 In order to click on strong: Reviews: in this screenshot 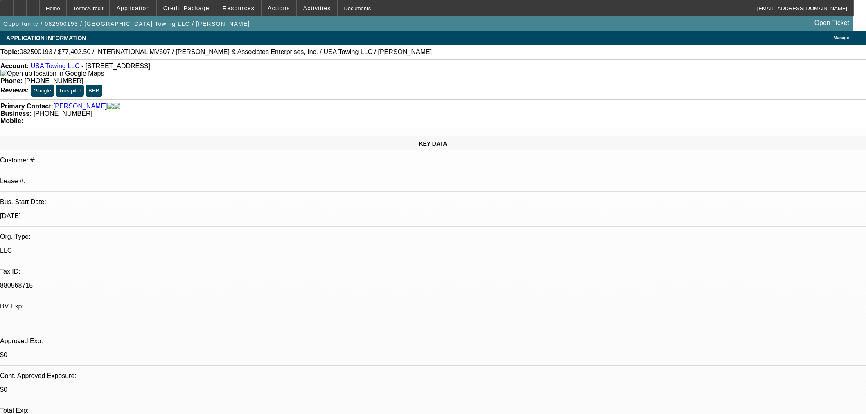, I will do `click(14, 90)`.